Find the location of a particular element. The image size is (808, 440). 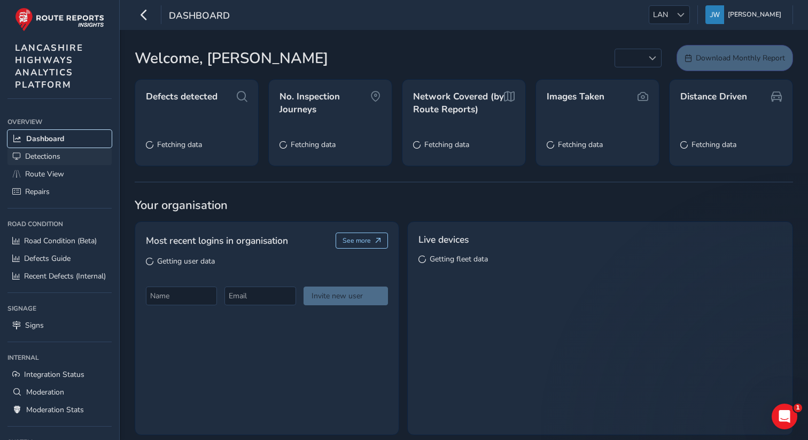

span: No. Inspection Journeys is located at coordinates (325, 103).